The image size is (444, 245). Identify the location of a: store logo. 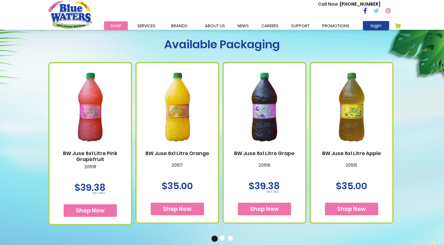
(70, 15).